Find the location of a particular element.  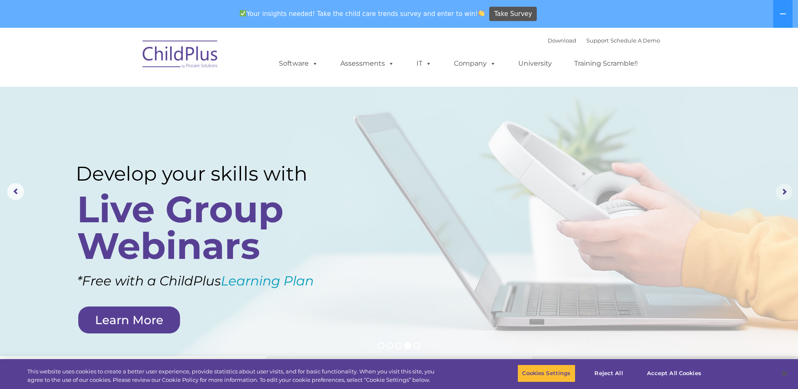

a: University is located at coordinates (535, 64).